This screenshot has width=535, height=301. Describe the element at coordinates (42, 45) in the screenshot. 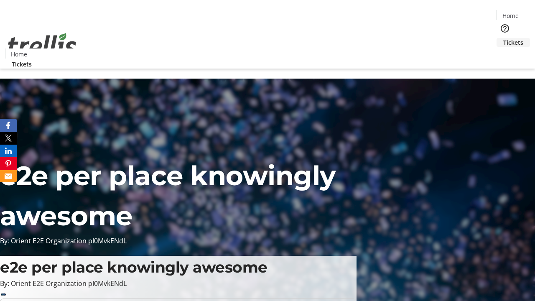

I see `img: Orient E2E Organization pI0MvkENdL's Logo` at that location.